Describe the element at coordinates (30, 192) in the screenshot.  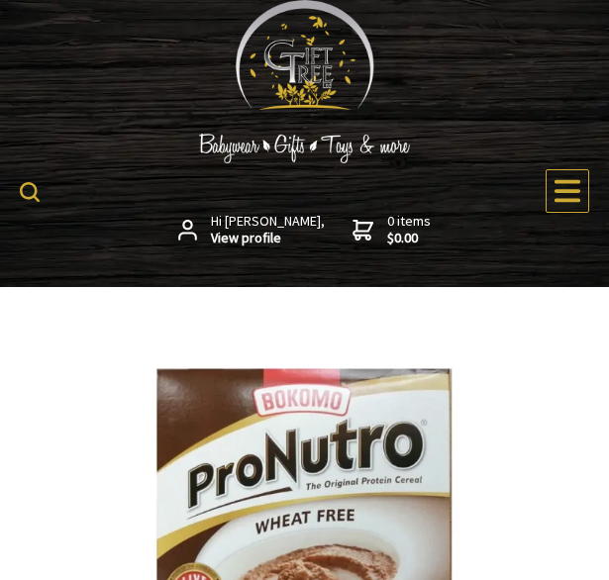
I see `img: product search` at that location.